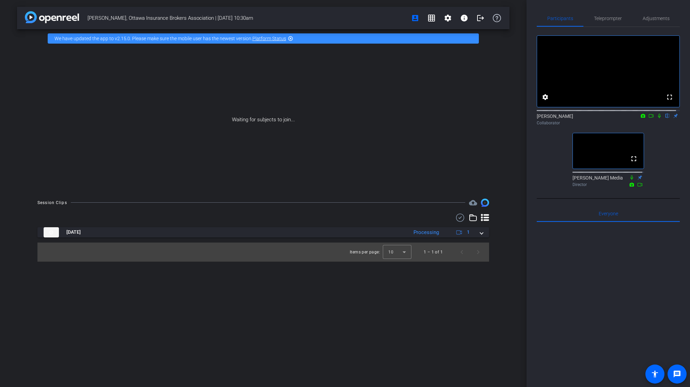  I want to click on div: 1 – 1 of 1, so click(433, 252).